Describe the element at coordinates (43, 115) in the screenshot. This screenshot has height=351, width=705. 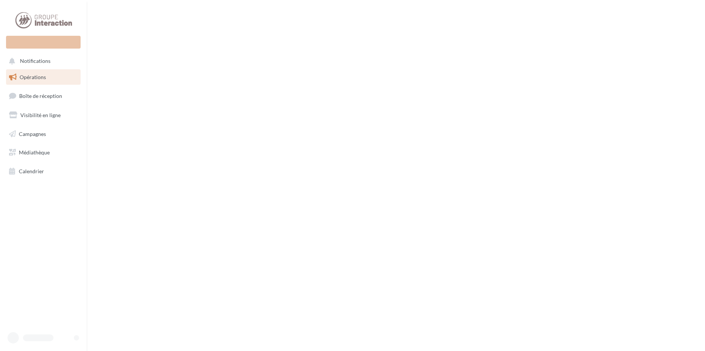
I see `a: Visibilité en ligne` at that location.